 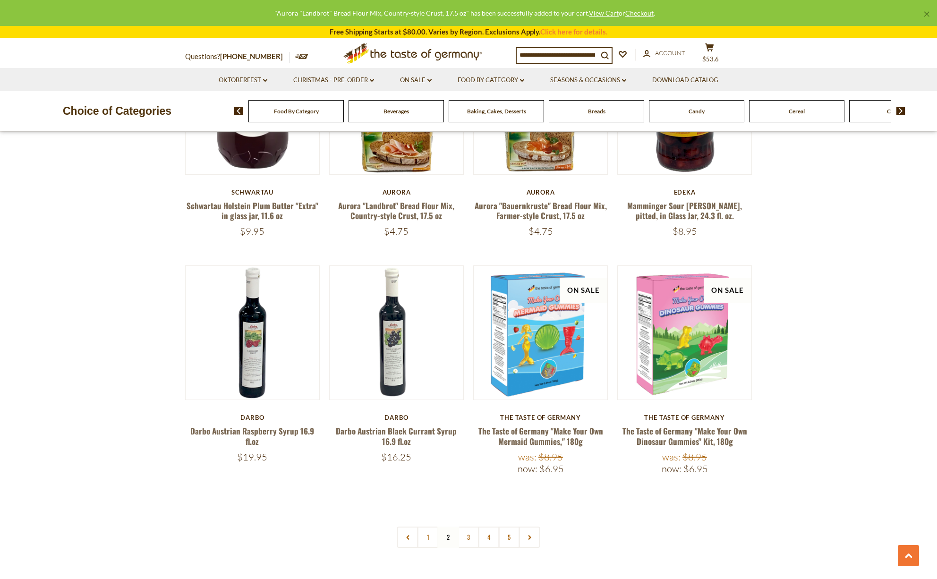 I want to click on img: The Taste of Germany "Make Your Own Dinosaur Gummies" Kit, 180g, so click(x=684, y=332).